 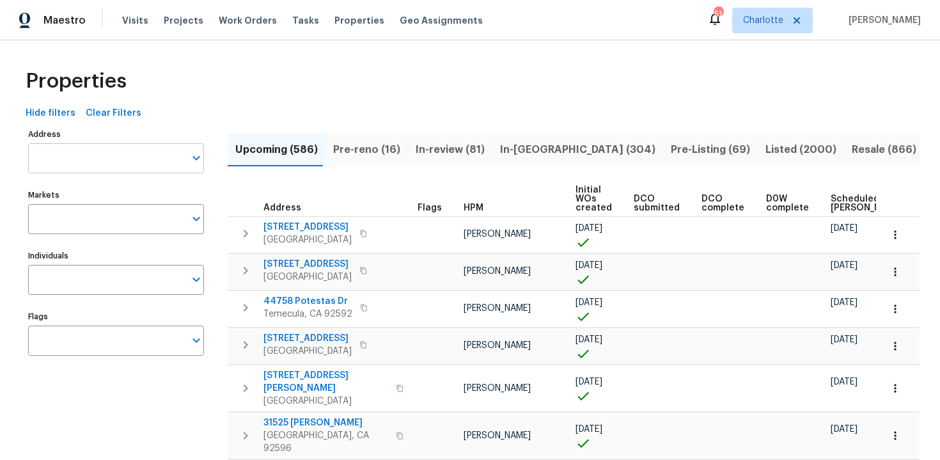 I want to click on span: Clear Filters, so click(x=113, y=113).